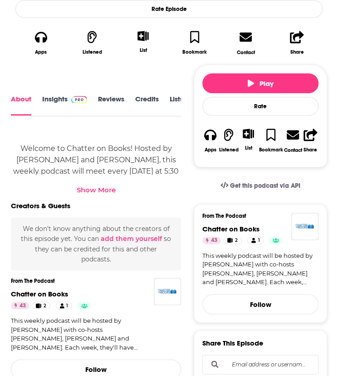  I want to click on button: add them yourself, so click(131, 238).